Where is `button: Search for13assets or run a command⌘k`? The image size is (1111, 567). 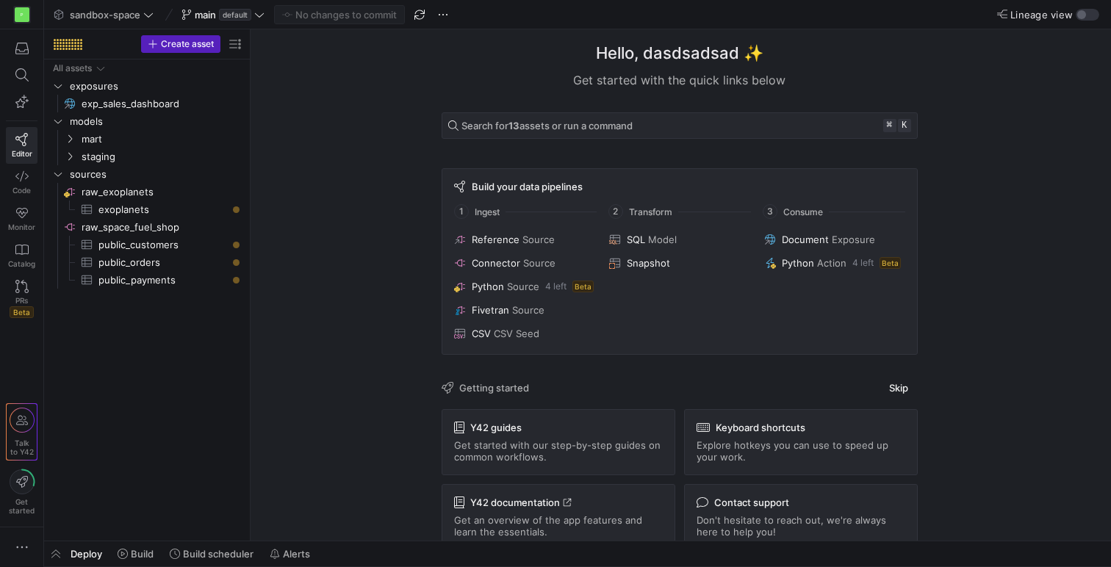 button: Search for13assets or run a command⌘k is located at coordinates (680, 126).